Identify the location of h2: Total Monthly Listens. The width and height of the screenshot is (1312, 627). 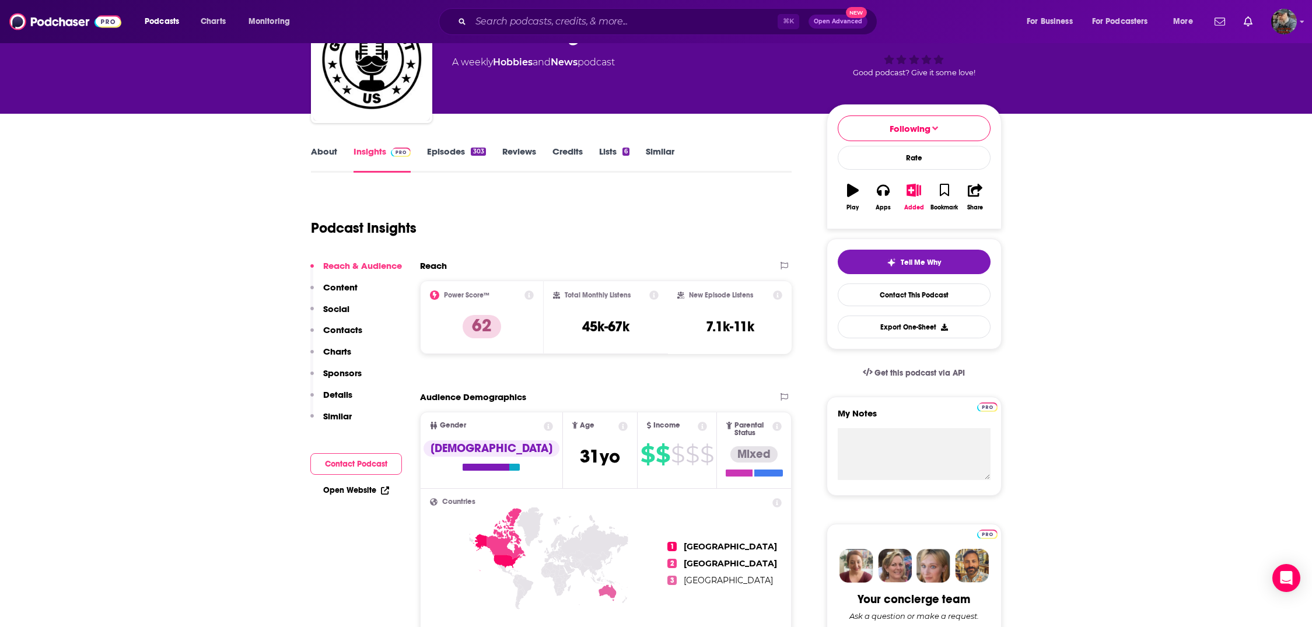
(597, 295).